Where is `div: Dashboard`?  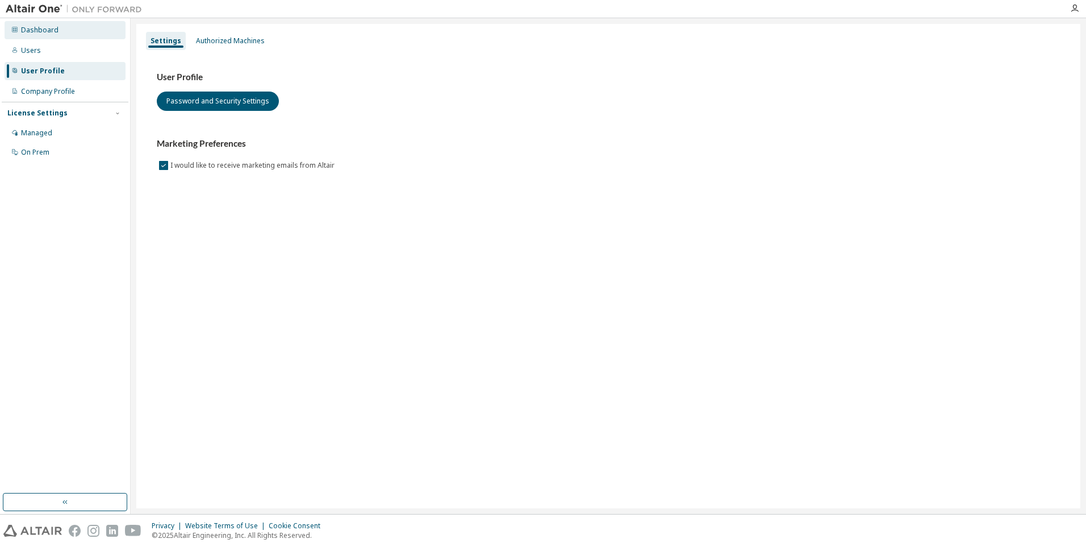 div: Dashboard is located at coordinates (40, 30).